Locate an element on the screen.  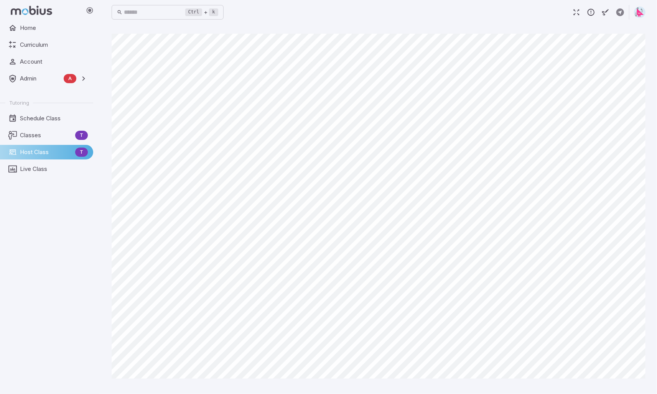
span: Tutoring is located at coordinates (19, 103).